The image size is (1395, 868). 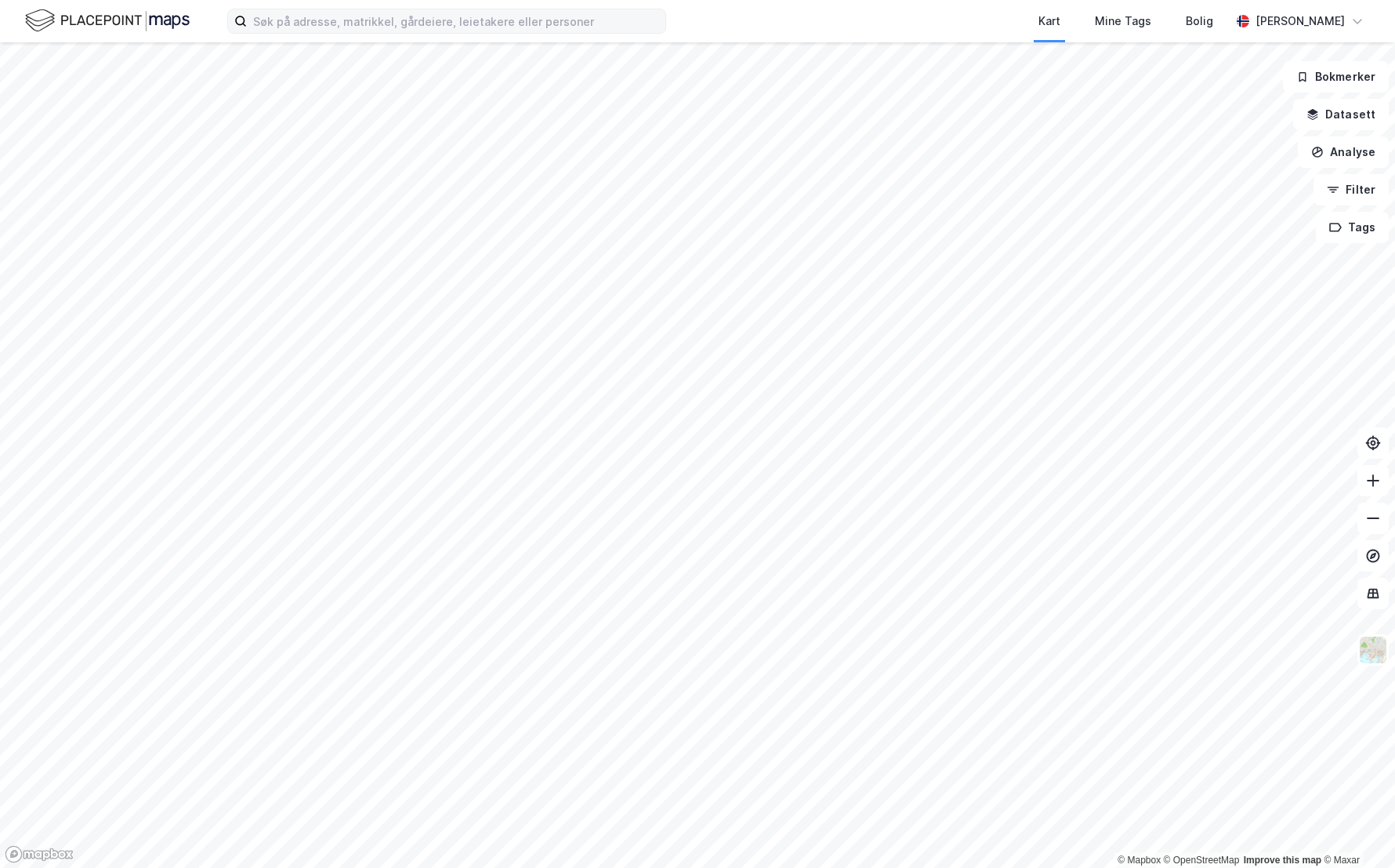 What do you see at coordinates (1344, 152) in the screenshot?
I see `button: Analyse` at bounding box center [1344, 152].